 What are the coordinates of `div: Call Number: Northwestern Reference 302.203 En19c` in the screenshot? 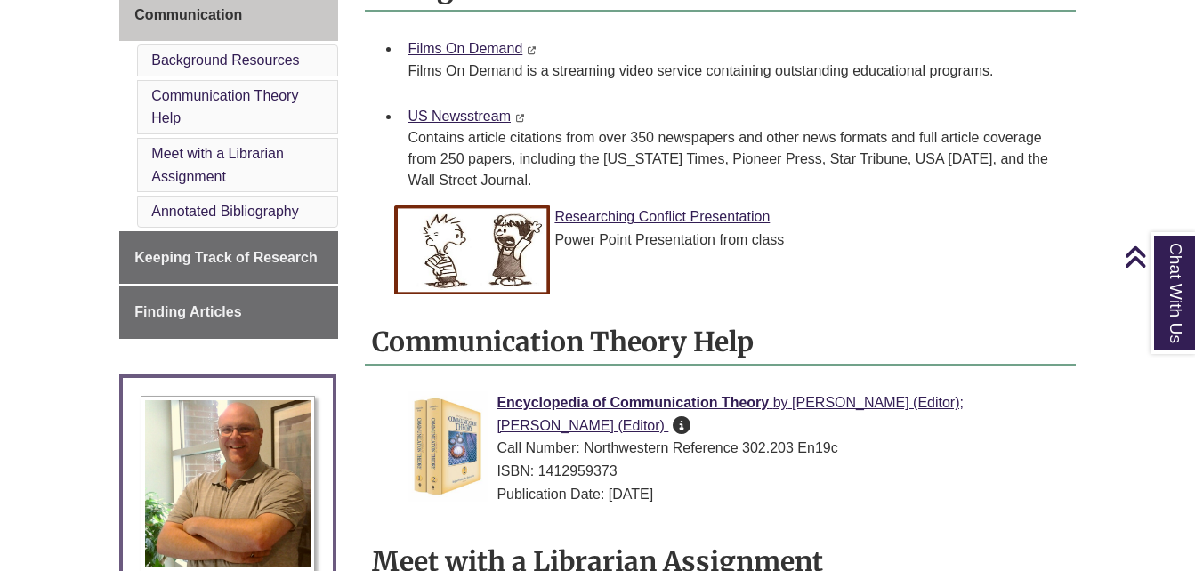 It's located at (734, 448).